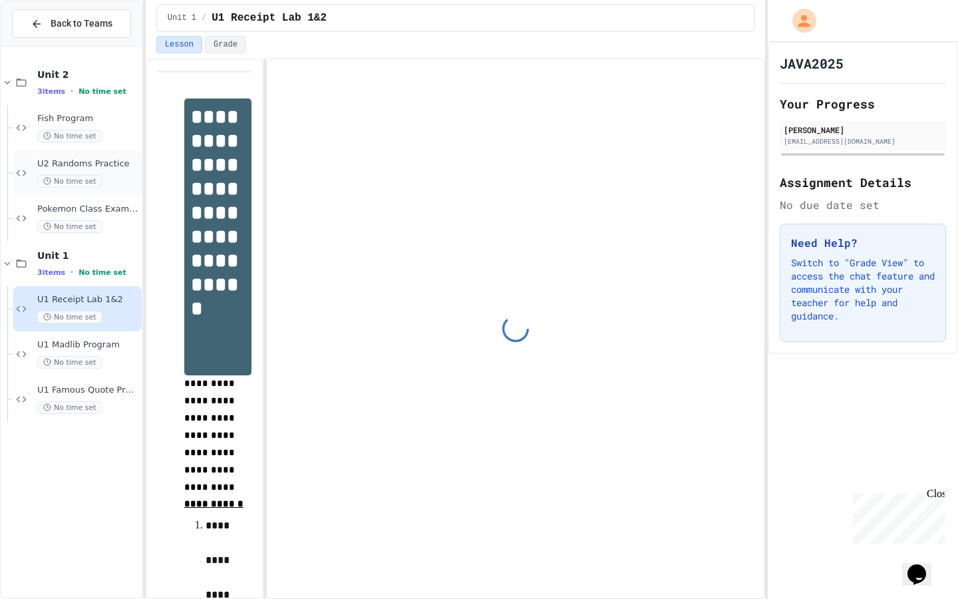 The height and width of the screenshot is (599, 958). Describe the element at coordinates (863, 182) in the screenshot. I see `h2: Assignment Details` at that location.